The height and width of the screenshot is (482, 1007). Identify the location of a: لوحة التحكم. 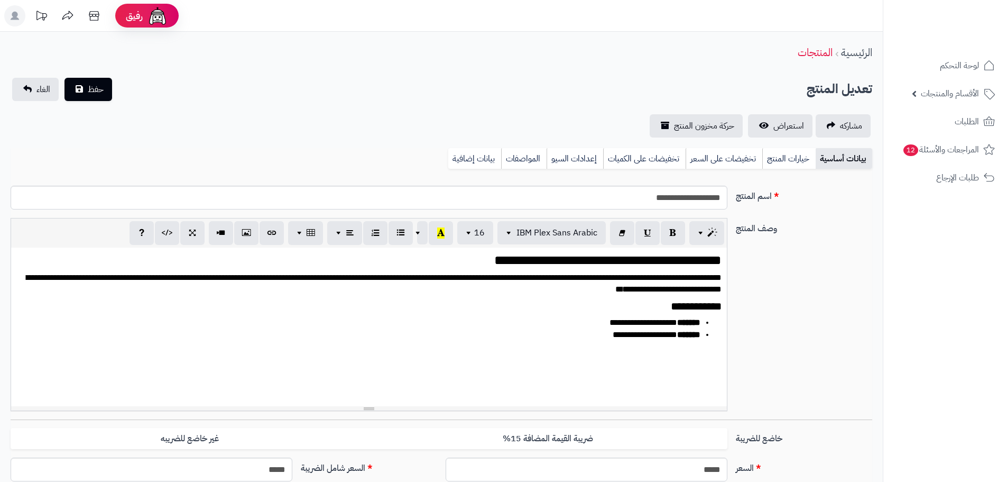
(945, 66).